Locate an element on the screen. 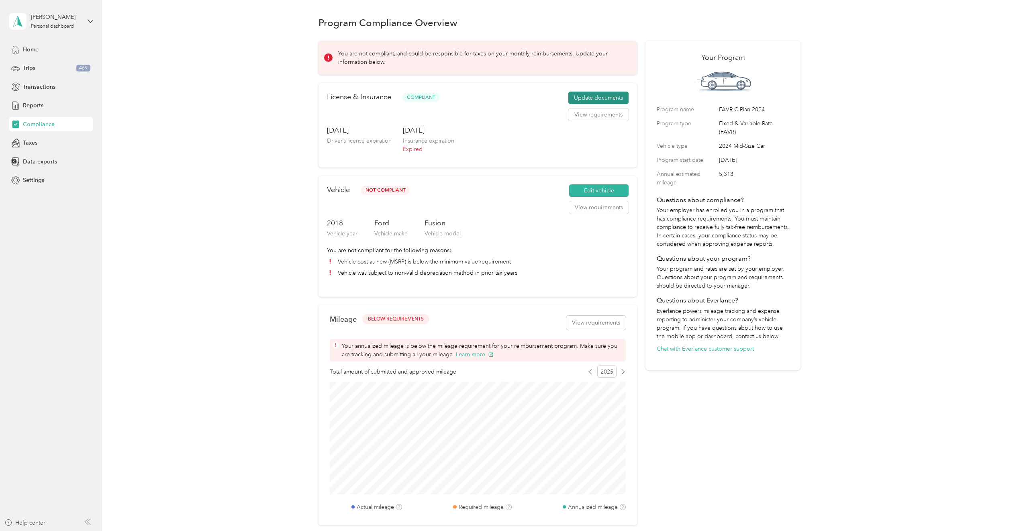  p: Insurance expiration is located at coordinates (429, 141).